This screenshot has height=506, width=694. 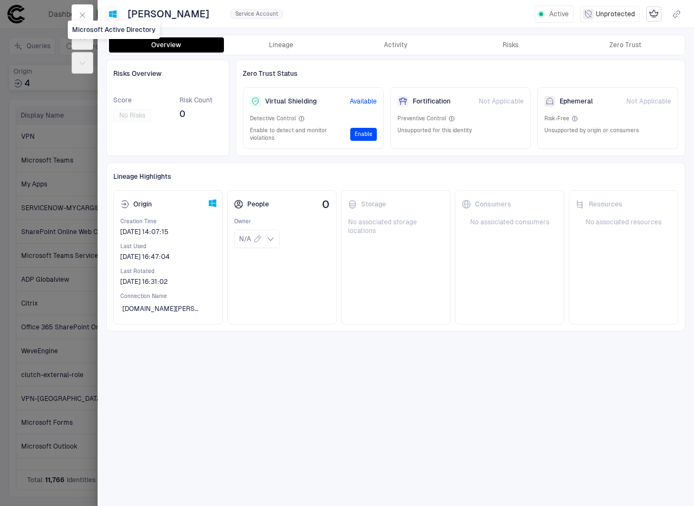 What do you see at coordinates (145, 257) in the screenshot?
I see `div: 9/8/2025 21:47:04 (GMT+00:00 UTC)` at bounding box center [145, 257].